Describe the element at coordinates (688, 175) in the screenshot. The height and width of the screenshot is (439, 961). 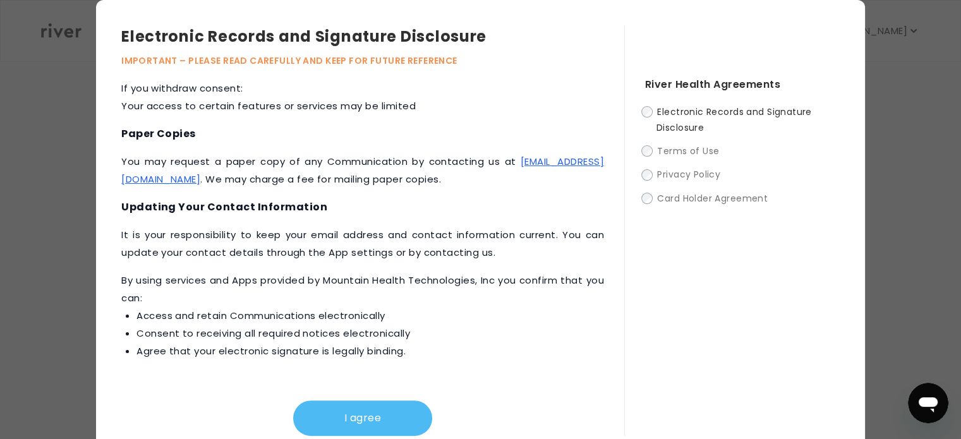
I see `span: Privacy Policy` at that location.